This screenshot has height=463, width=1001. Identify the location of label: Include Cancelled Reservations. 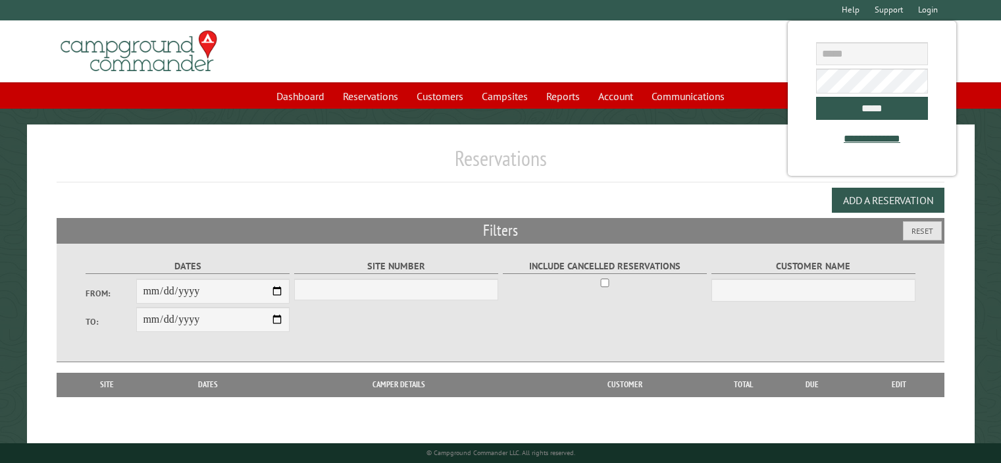
(605, 266).